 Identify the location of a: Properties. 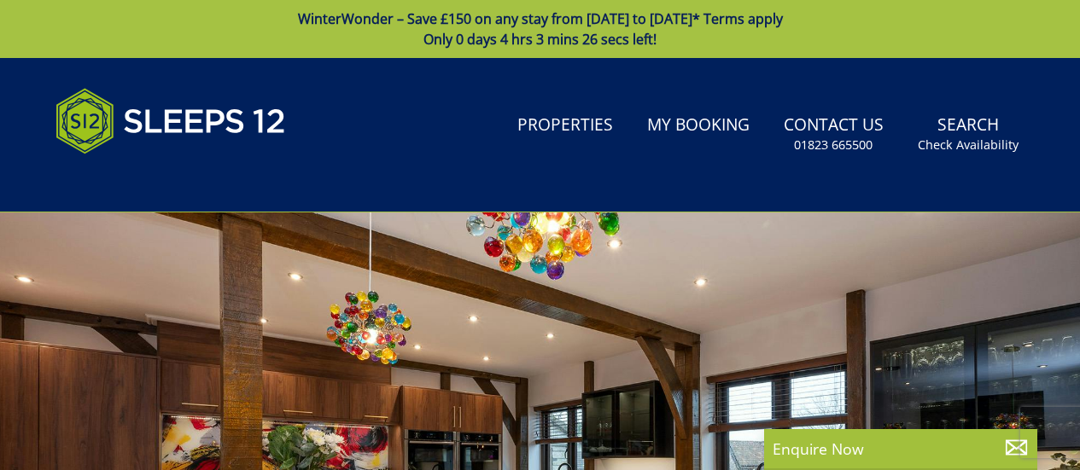
(565, 125).